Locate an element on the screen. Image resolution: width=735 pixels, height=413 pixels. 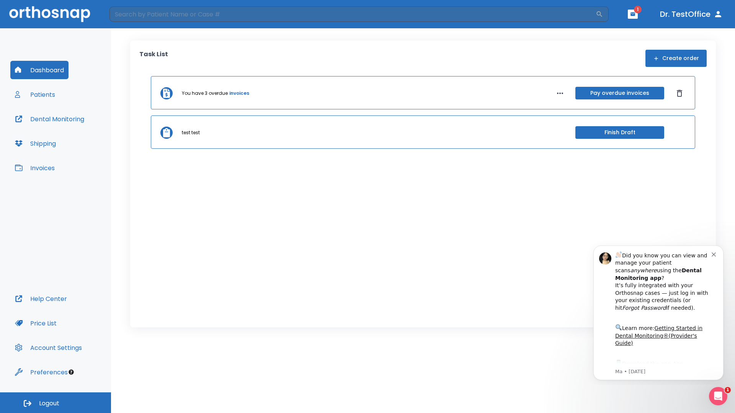
div: Learn more: ​ is located at coordinates (82, 100).